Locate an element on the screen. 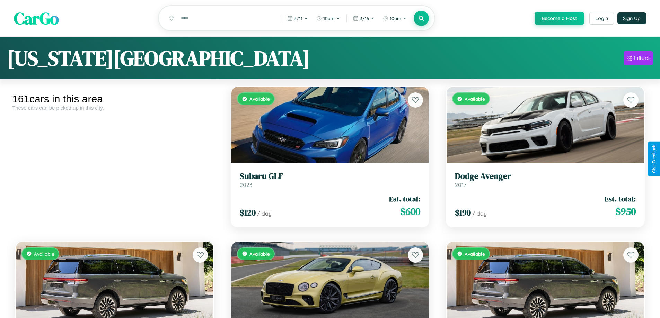  h3: Dodge Avenger is located at coordinates (545, 176).